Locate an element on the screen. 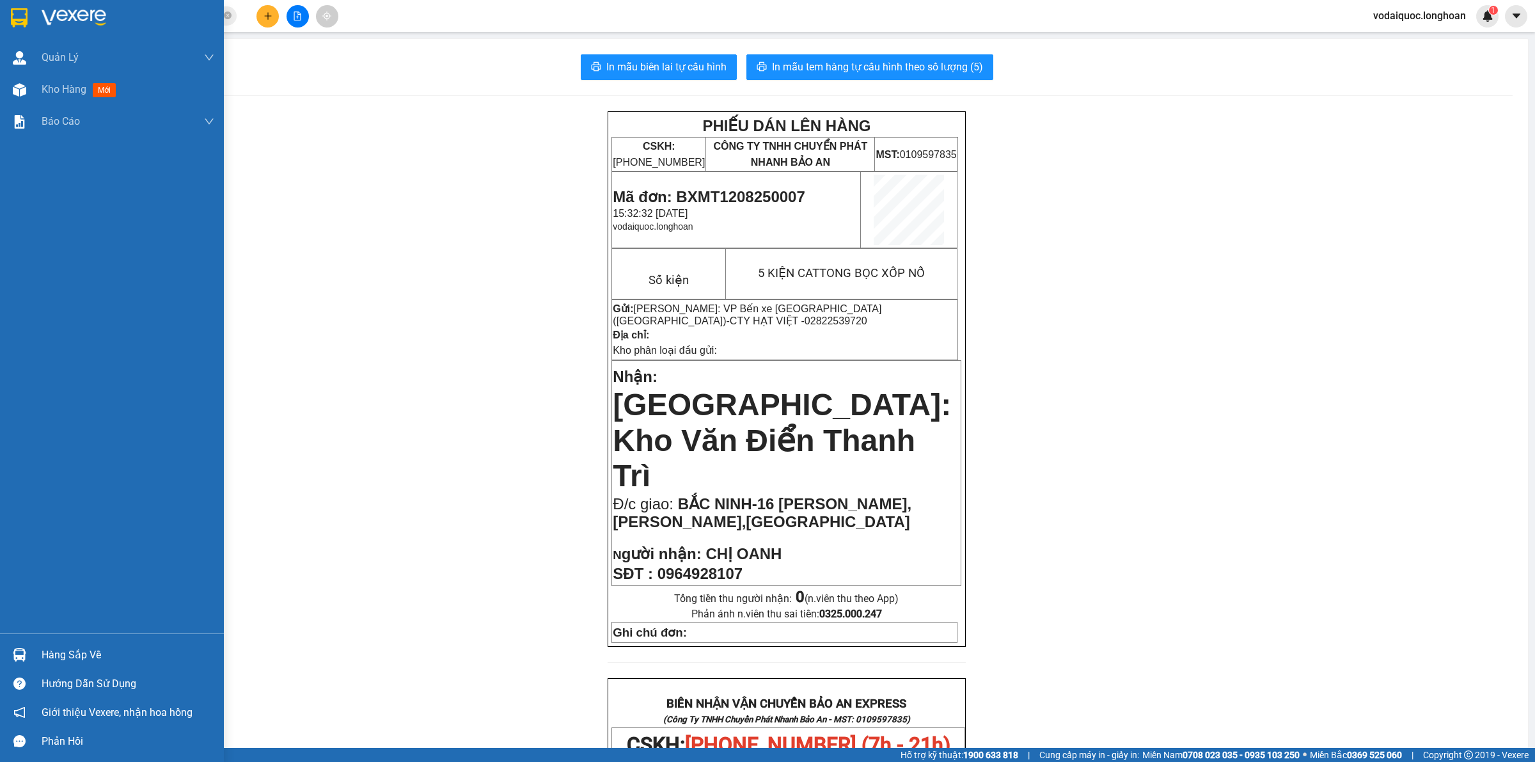 The image size is (1535, 762). span: caret-down is located at coordinates (1516, 16).